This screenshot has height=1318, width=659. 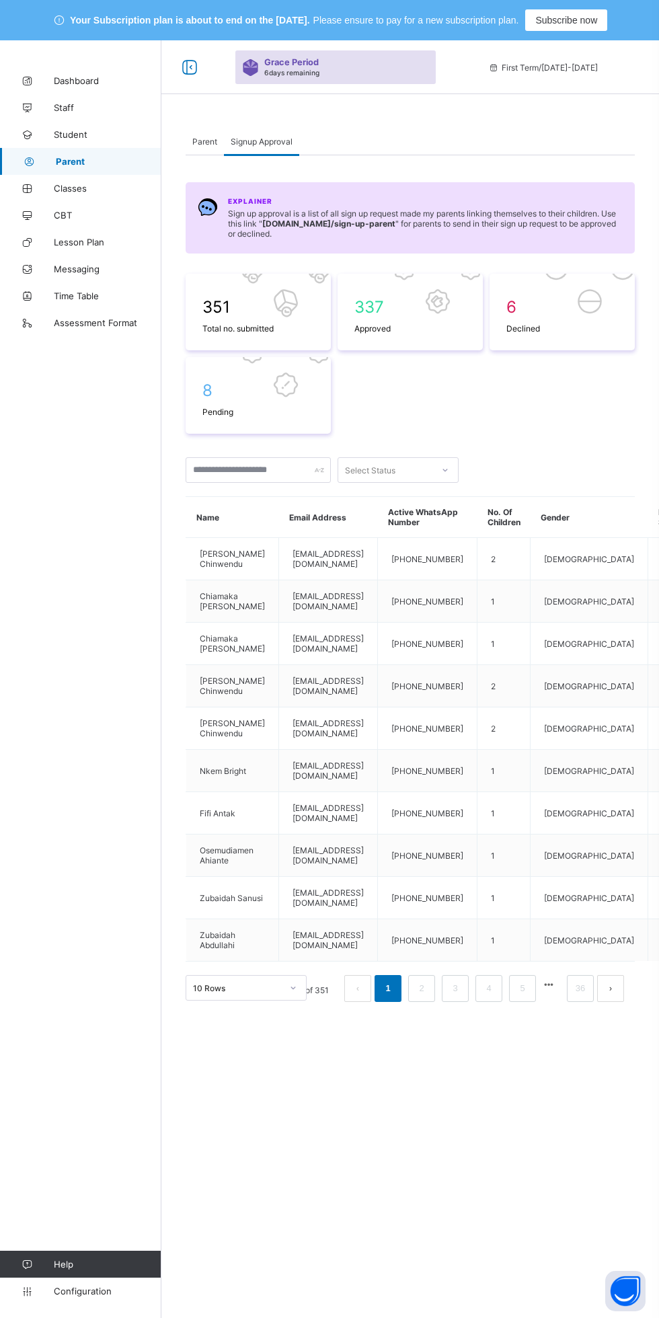 What do you see at coordinates (233, 517) in the screenshot?
I see `th: Name` at bounding box center [233, 517].